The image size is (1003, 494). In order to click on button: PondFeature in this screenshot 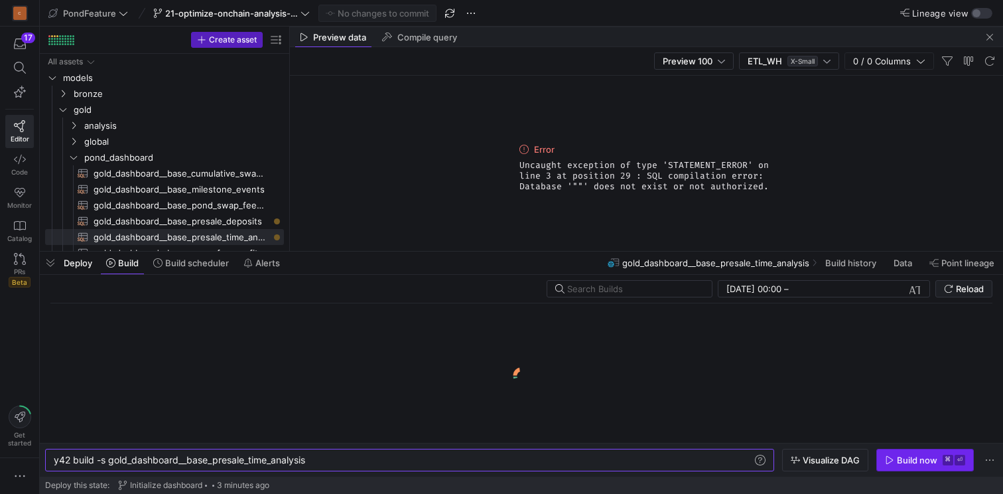, I will do `click(88, 13)`.